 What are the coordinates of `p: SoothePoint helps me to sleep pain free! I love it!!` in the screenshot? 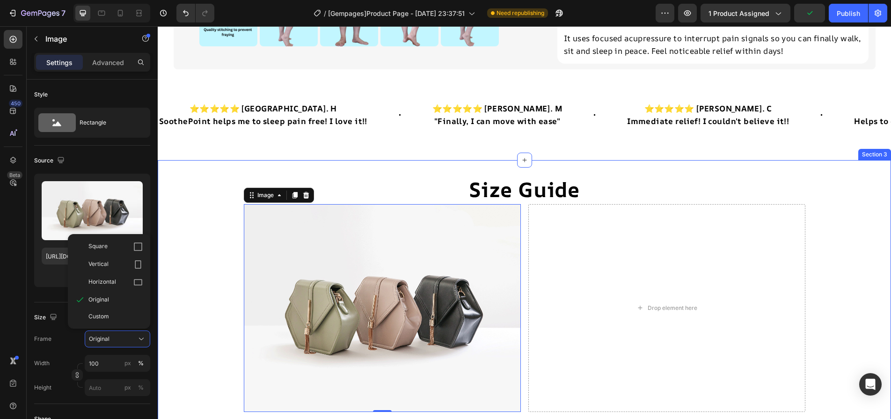 It's located at (105, 95).